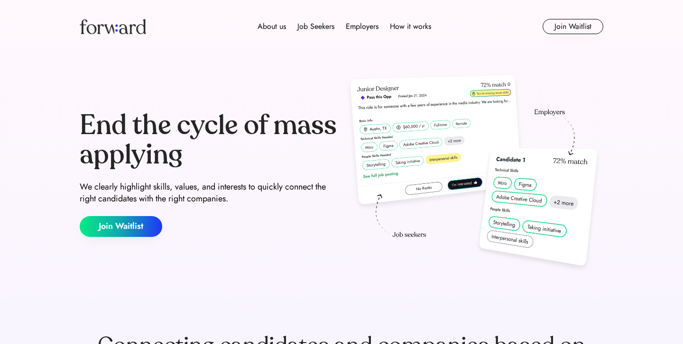  Describe the element at coordinates (113, 27) in the screenshot. I see `img: Forward logo` at that location.